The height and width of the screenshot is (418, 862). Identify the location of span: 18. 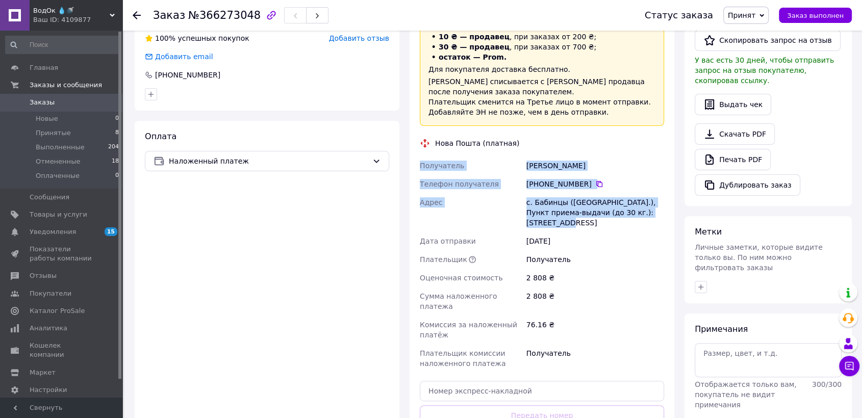
(115, 162).